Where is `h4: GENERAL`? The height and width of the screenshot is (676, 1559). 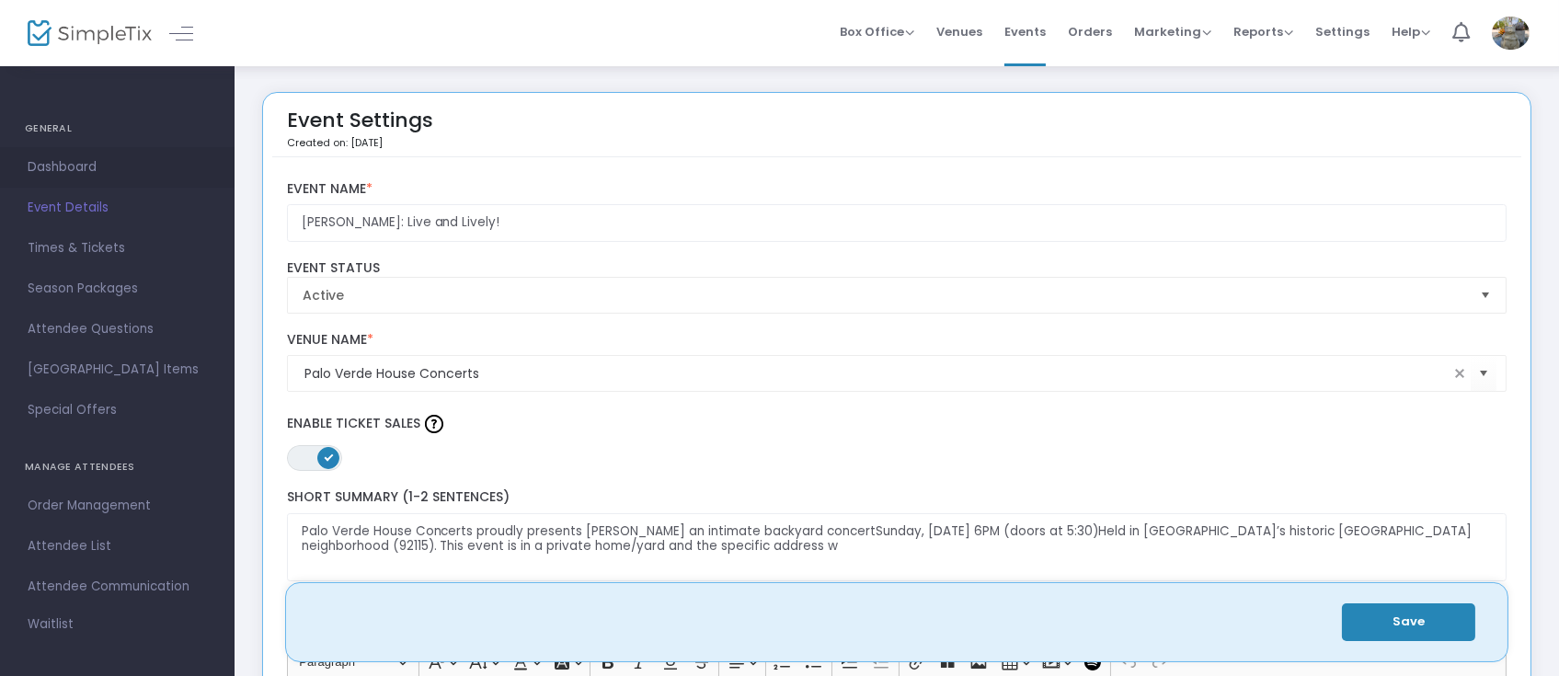
h4: GENERAL is located at coordinates (117, 129).